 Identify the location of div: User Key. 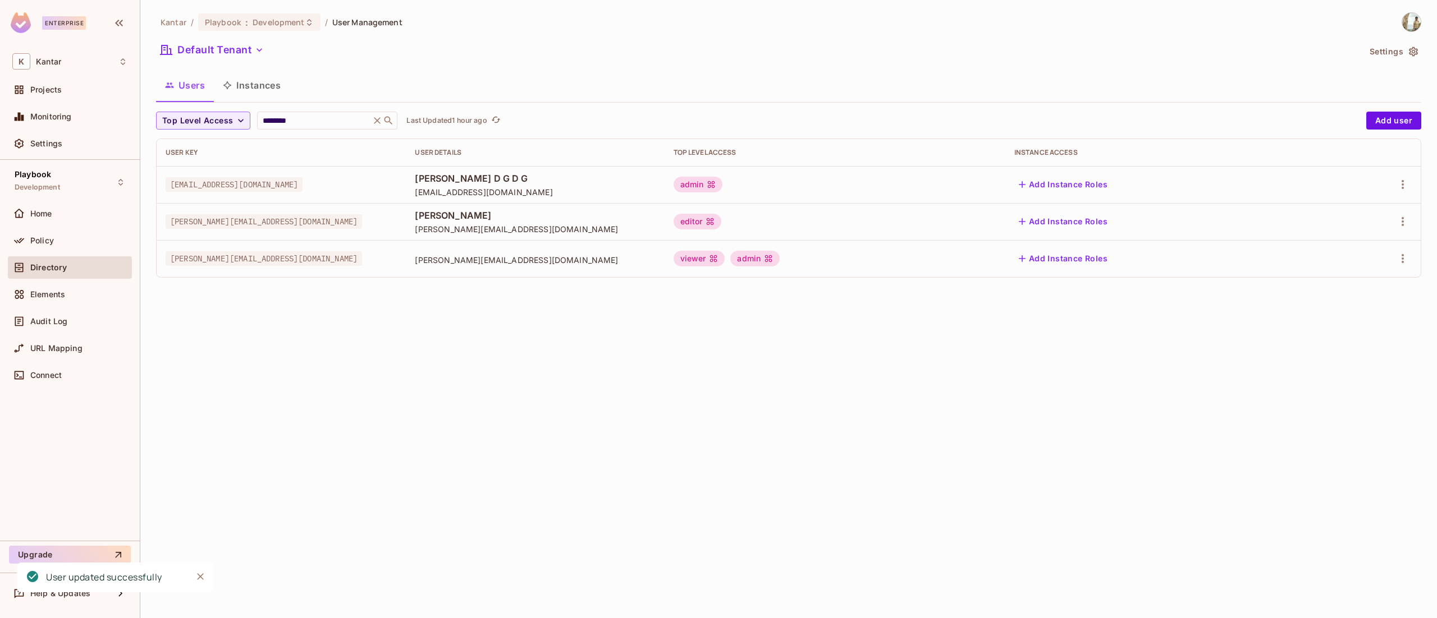
(281, 153).